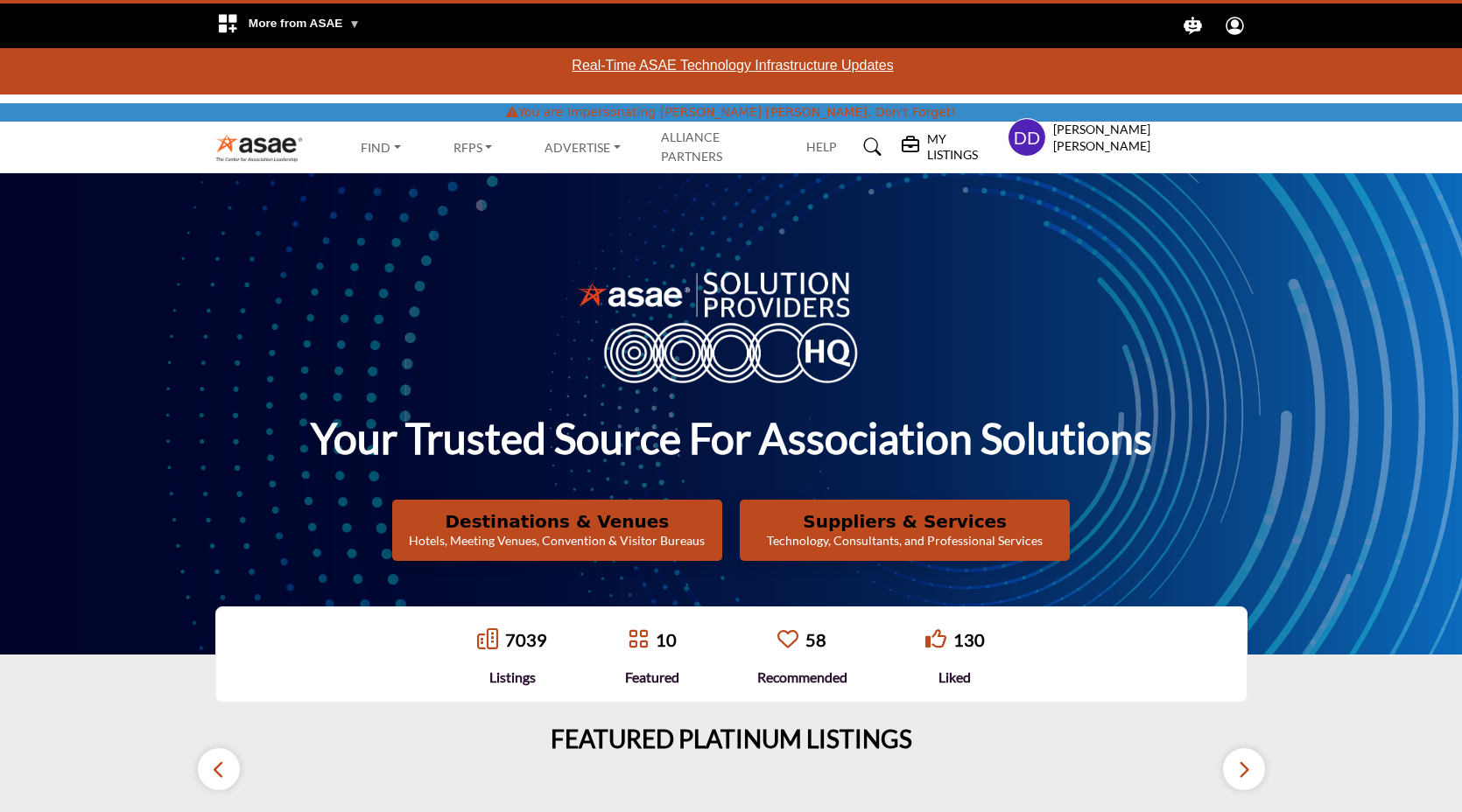 This screenshot has width=1462, height=812. Describe the element at coordinates (936, 638) in the screenshot. I see `i: Go to Liked` at that location.